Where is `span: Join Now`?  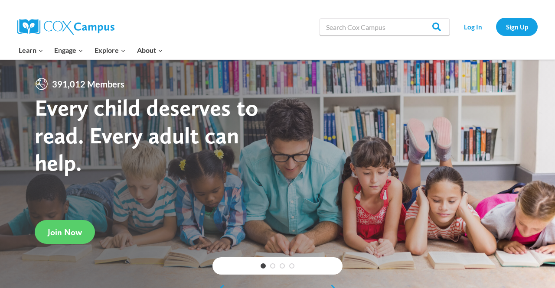 span: Join Now is located at coordinates (65, 232).